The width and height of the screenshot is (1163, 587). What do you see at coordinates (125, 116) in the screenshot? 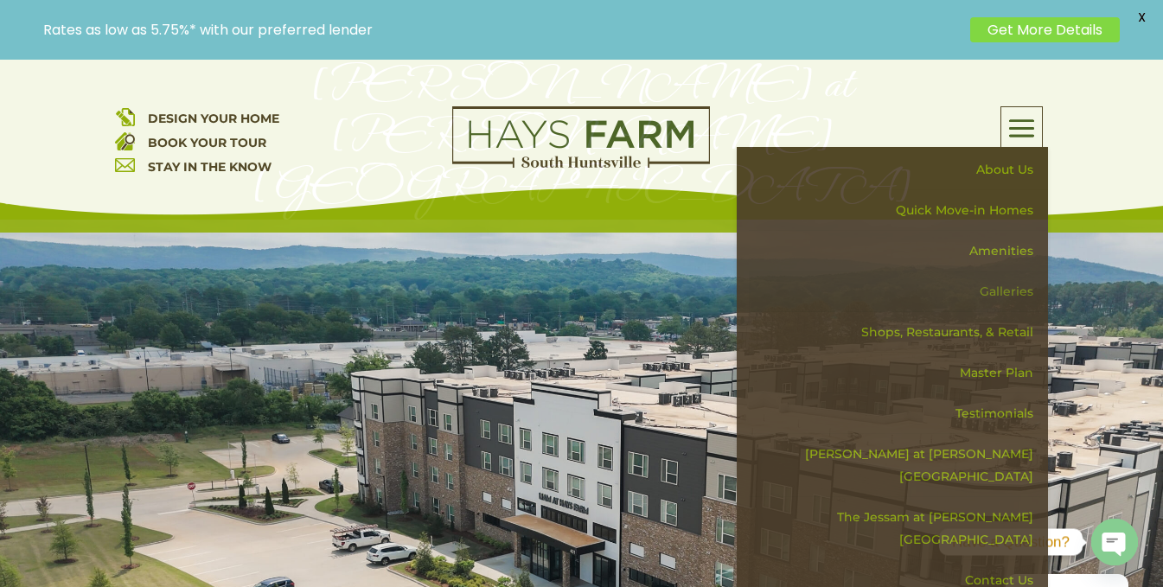
I see `img: design your home` at bounding box center [125, 116].